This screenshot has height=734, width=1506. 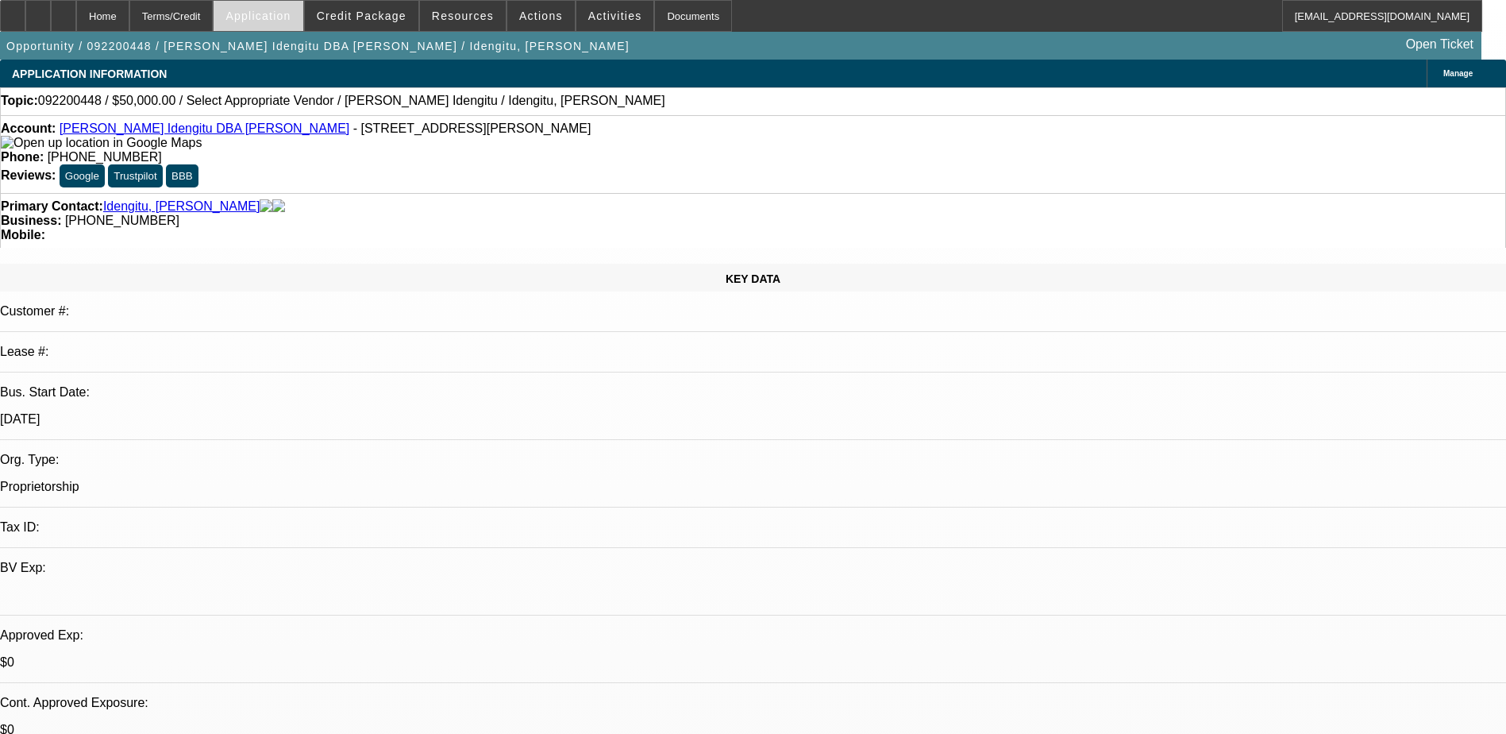 What do you see at coordinates (89, 74) in the screenshot?
I see `span: APPLICATION INFORMATION` at bounding box center [89, 74].